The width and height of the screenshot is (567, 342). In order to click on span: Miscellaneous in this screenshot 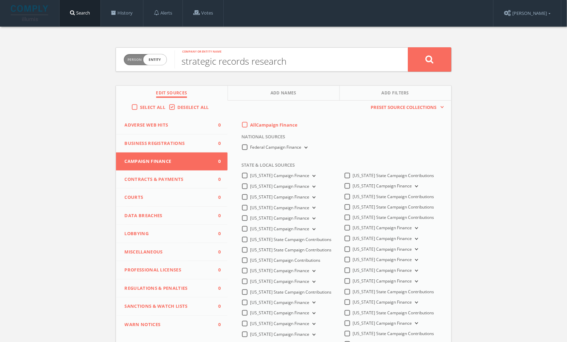, I will do `click(168, 252)`.